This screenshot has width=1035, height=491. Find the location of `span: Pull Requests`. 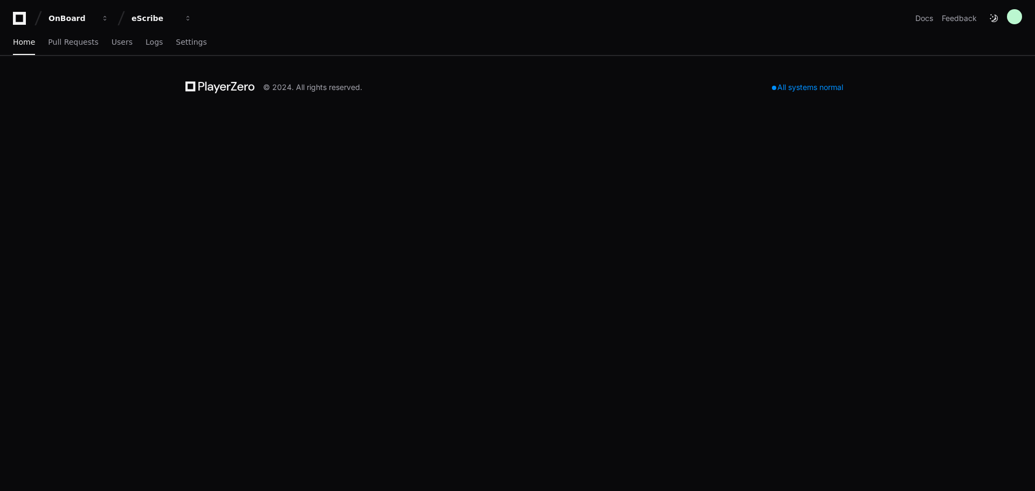

span: Pull Requests is located at coordinates (73, 42).